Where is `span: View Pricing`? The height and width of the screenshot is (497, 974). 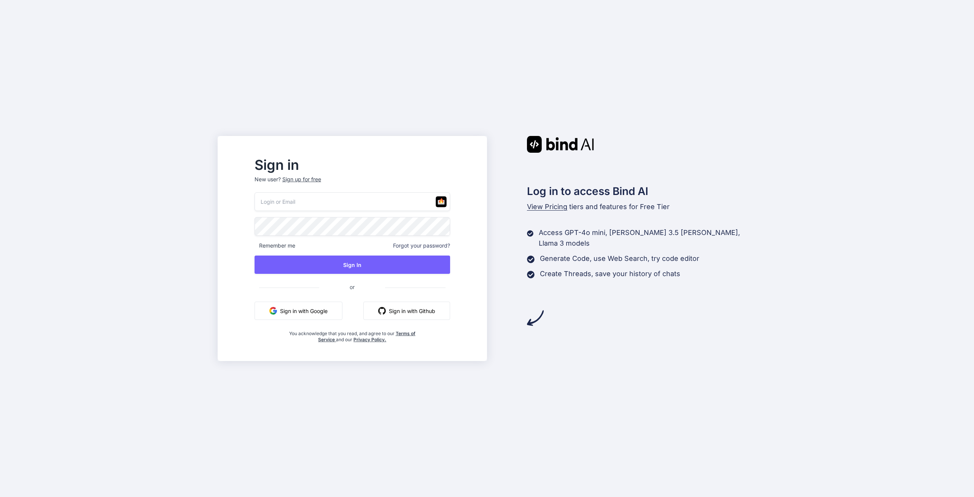
span: View Pricing is located at coordinates (547, 206).